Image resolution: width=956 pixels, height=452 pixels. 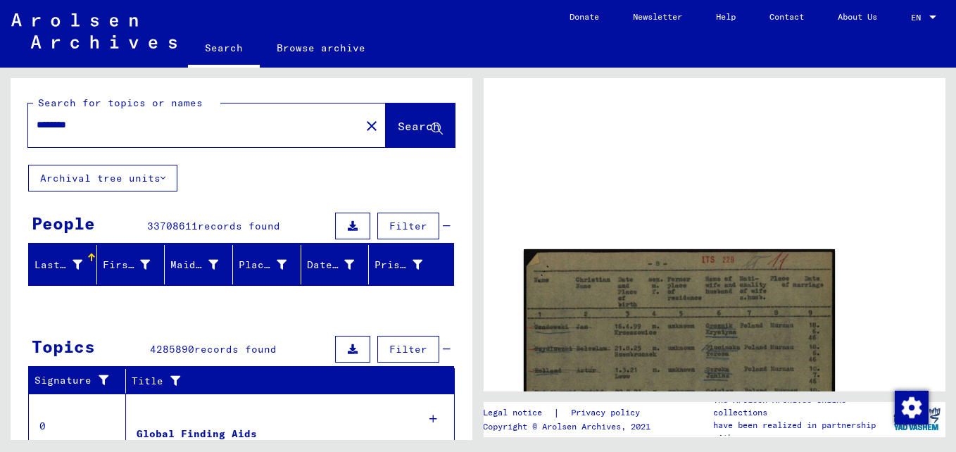 What do you see at coordinates (912, 408) in the screenshot?
I see `img: Change consent` at bounding box center [912, 408].